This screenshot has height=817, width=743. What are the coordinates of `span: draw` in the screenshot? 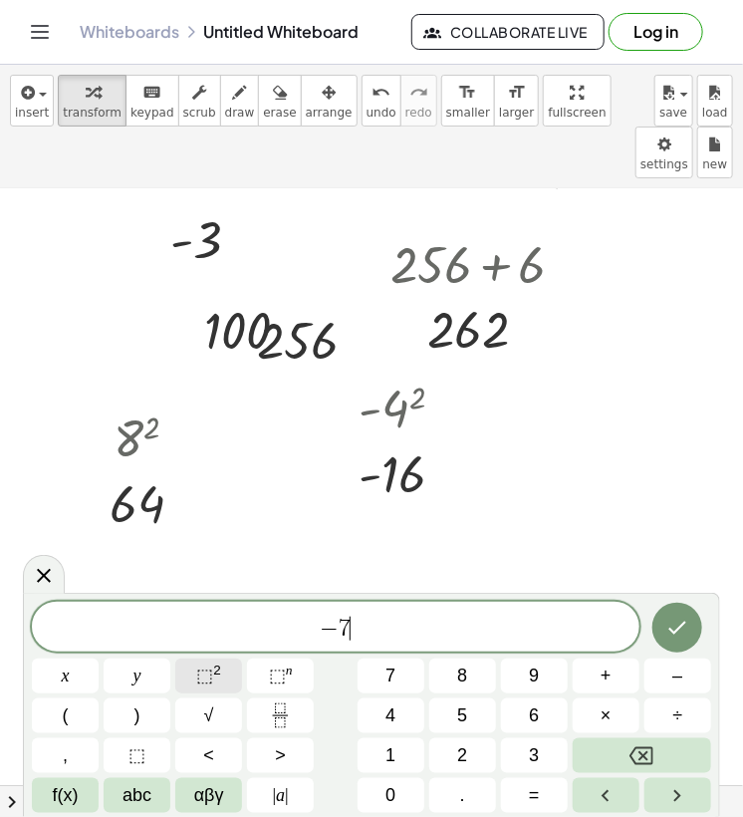 It's located at (240, 113).